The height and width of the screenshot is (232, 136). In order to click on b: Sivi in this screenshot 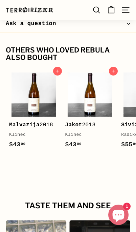, I will do `click(128, 125)`.